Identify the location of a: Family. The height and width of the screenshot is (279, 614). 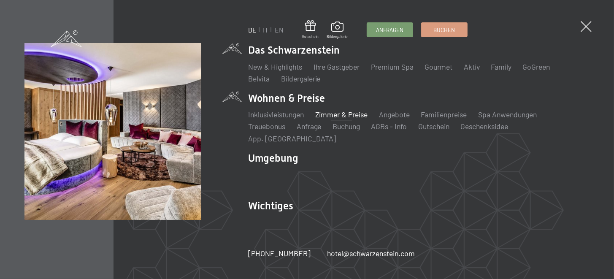
(501, 67).